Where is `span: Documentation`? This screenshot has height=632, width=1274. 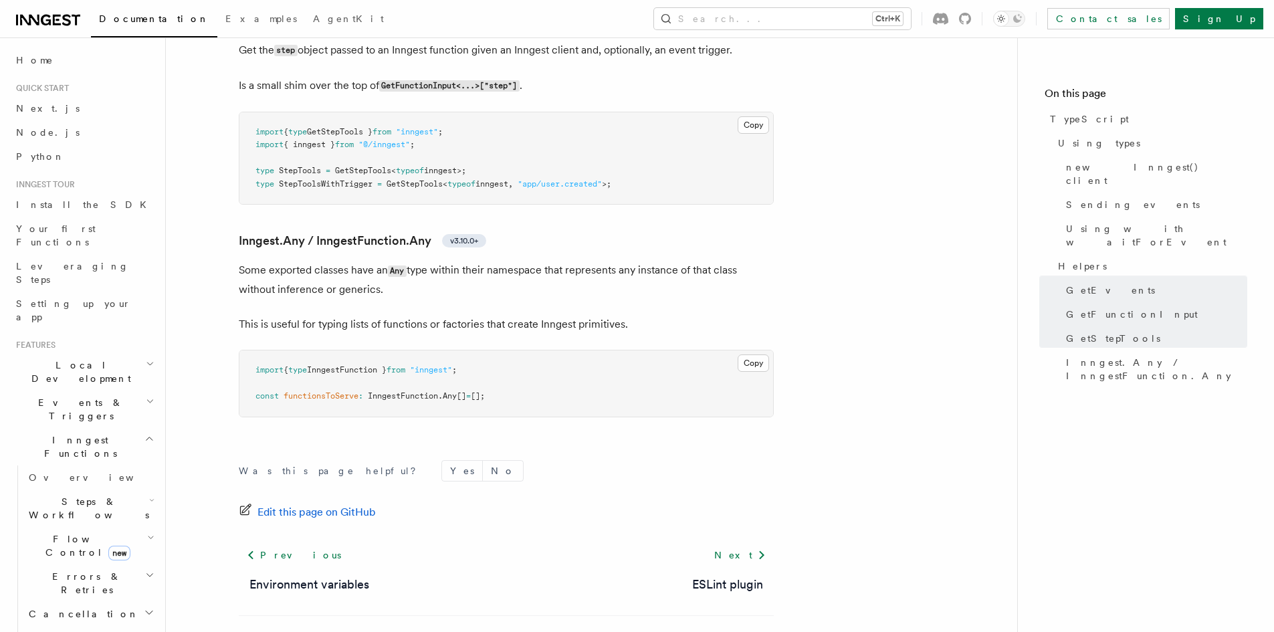 span: Documentation is located at coordinates (154, 19).